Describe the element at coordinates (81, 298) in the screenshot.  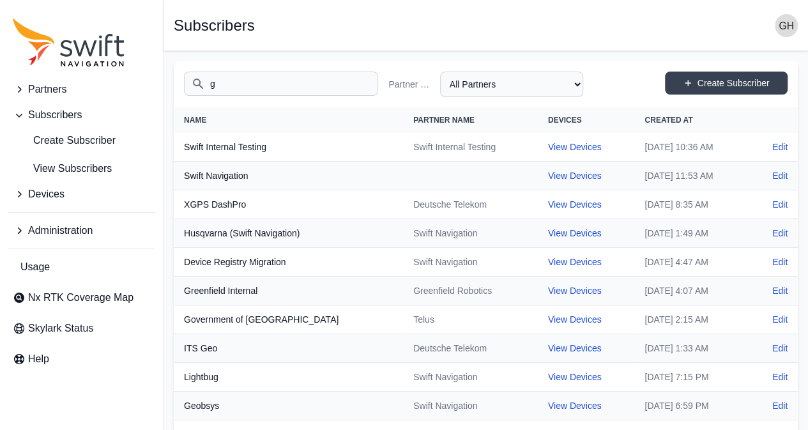
I see `a: Nx RTK Coverage Map` at that location.